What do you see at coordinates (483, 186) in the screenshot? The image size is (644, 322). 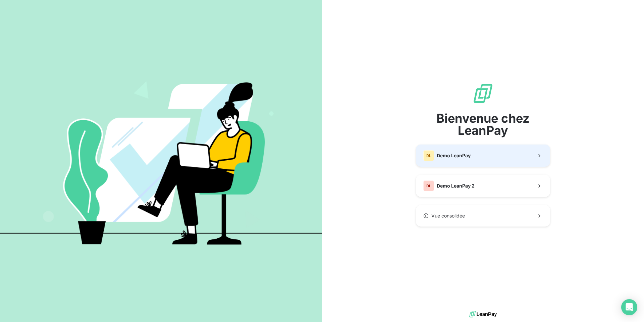 I see `button: DLDemo LeanPay 2` at bounding box center [483, 186].